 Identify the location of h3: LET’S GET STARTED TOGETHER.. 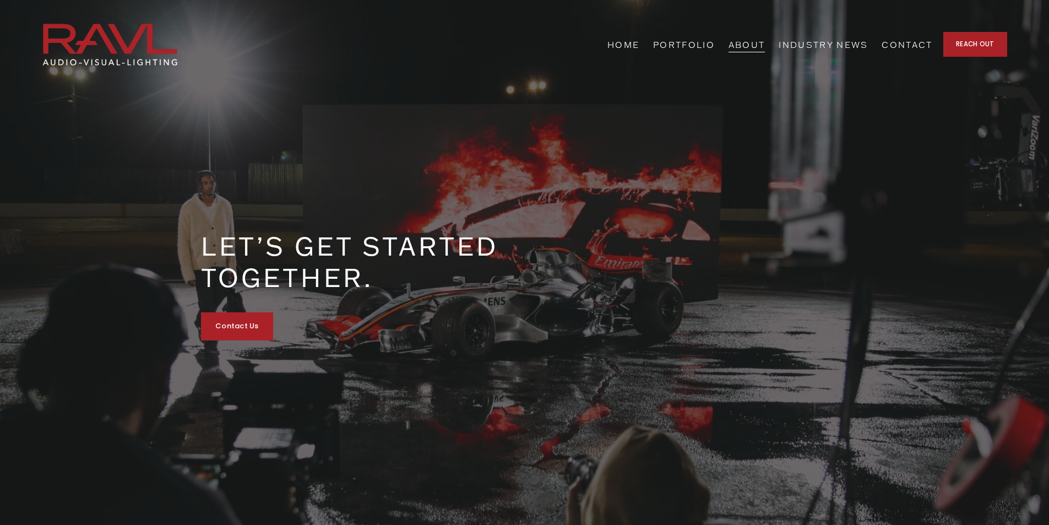
(363, 262).